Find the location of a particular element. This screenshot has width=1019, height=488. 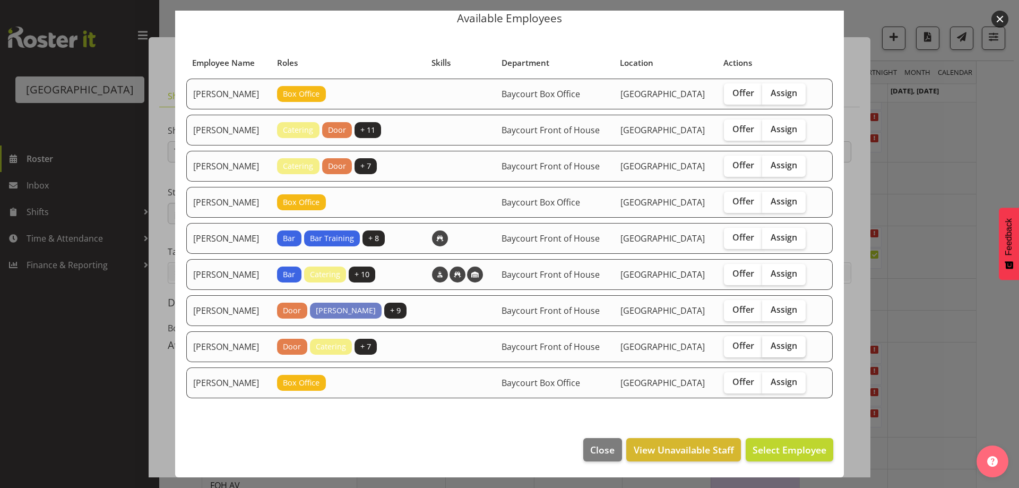

span: + 9 is located at coordinates (395, 310).